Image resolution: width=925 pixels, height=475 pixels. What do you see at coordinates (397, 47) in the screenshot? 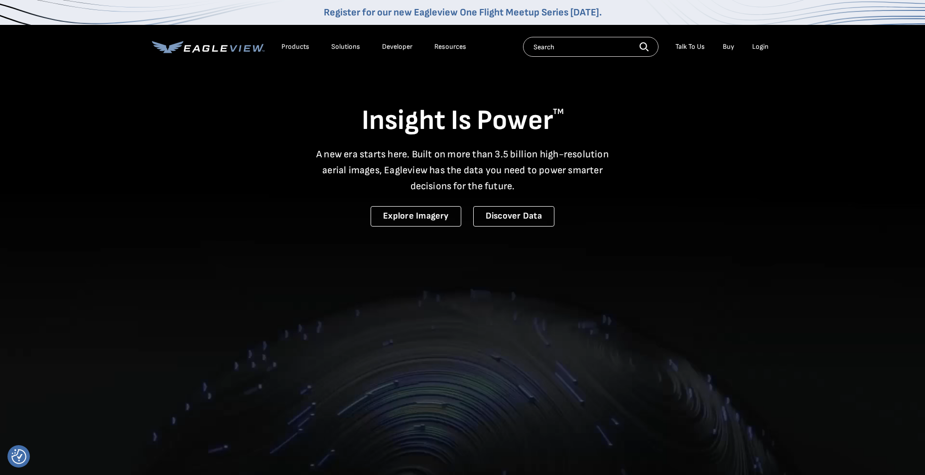
I see `a: Developer` at bounding box center [397, 47].